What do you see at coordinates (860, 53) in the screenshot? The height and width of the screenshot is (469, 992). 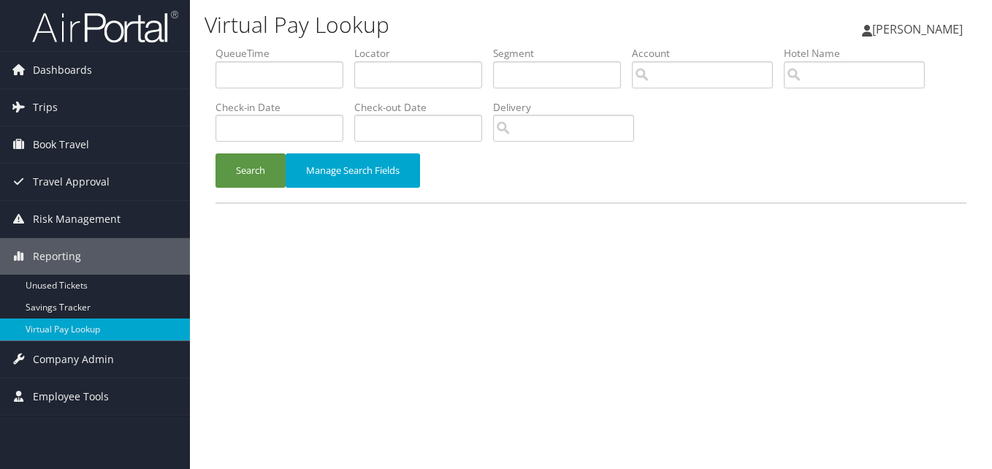 I see `label: Hotel Name` at bounding box center [860, 53].